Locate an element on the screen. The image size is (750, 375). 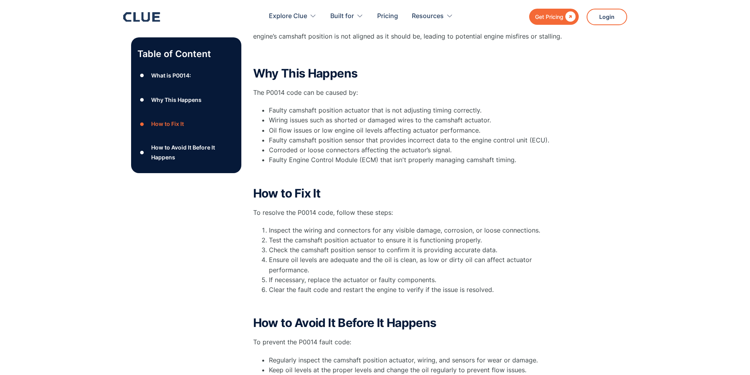
a: ●Why This Happens is located at coordinates (186, 100).